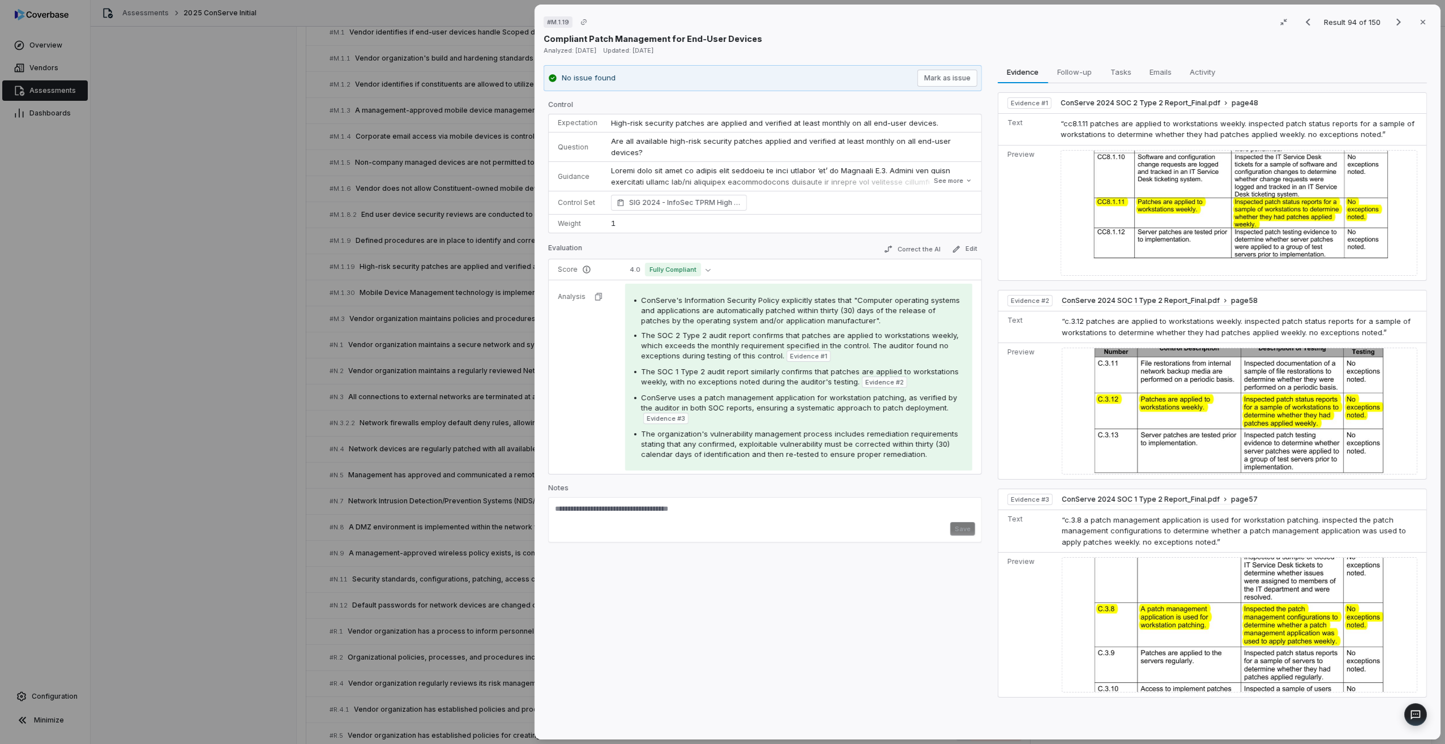  Describe the element at coordinates (1237, 129) in the screenshot. I see `span: “cc8.1.11 patches are applied to workstations weekly. inspected patch status reports for a sample...` at that location.